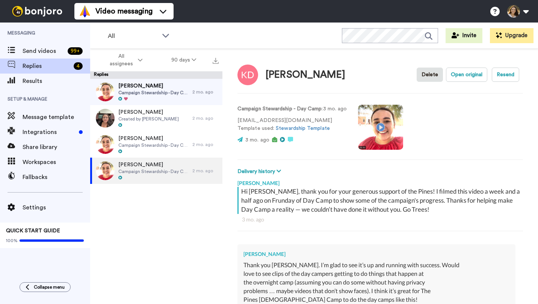 This screenshot has height=304, width=538. I want to click on span: Message template, so click(56, 117).